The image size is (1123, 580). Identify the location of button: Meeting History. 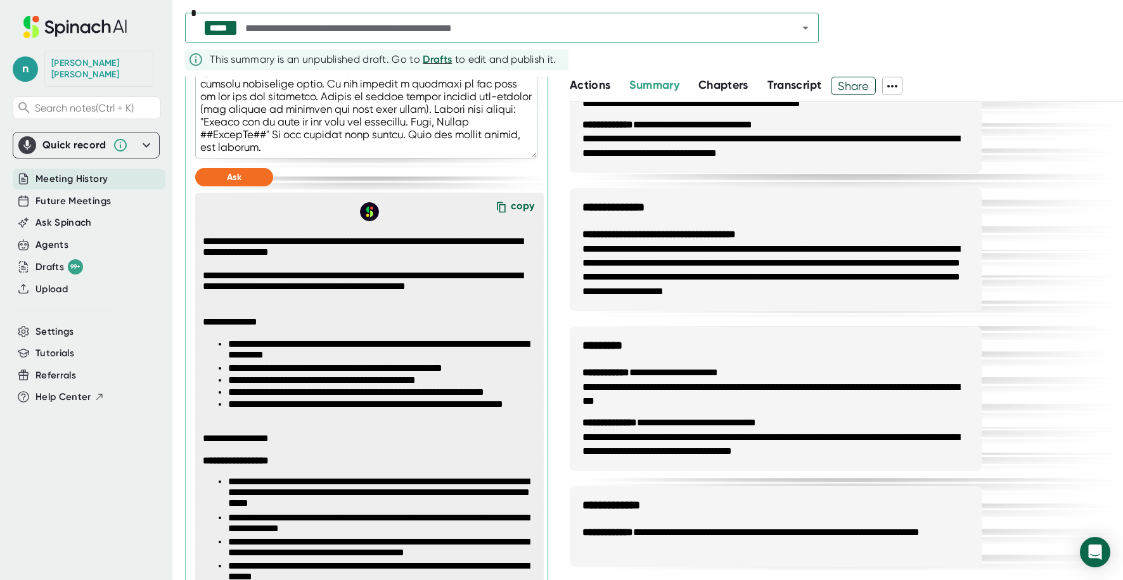
(72, 179).